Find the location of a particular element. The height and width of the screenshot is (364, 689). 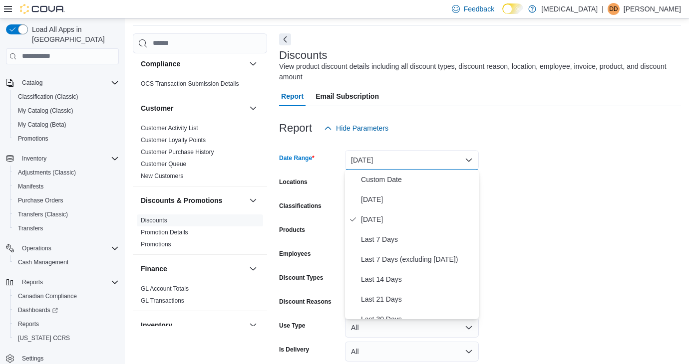

span: Customer Queue is located at coordinates (163, 164).